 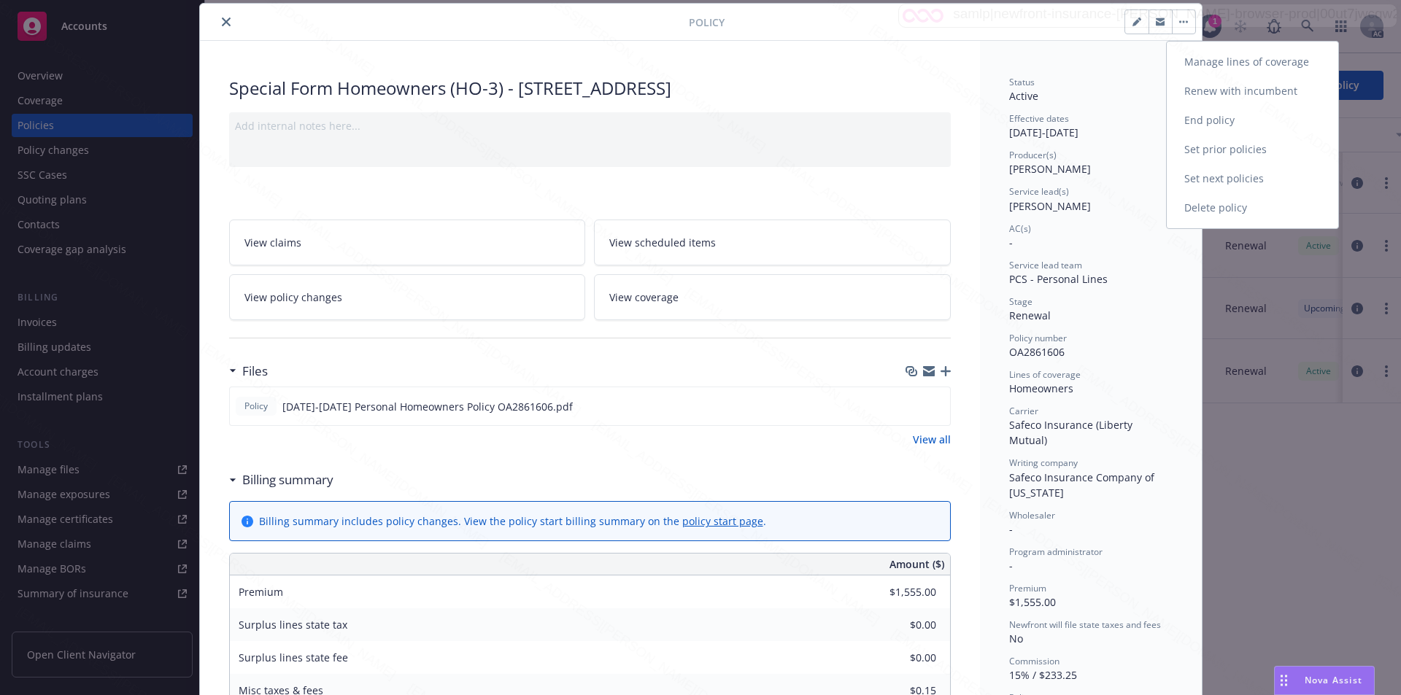 I want to click on a: View scheduled items, so click(x=772, y=242).